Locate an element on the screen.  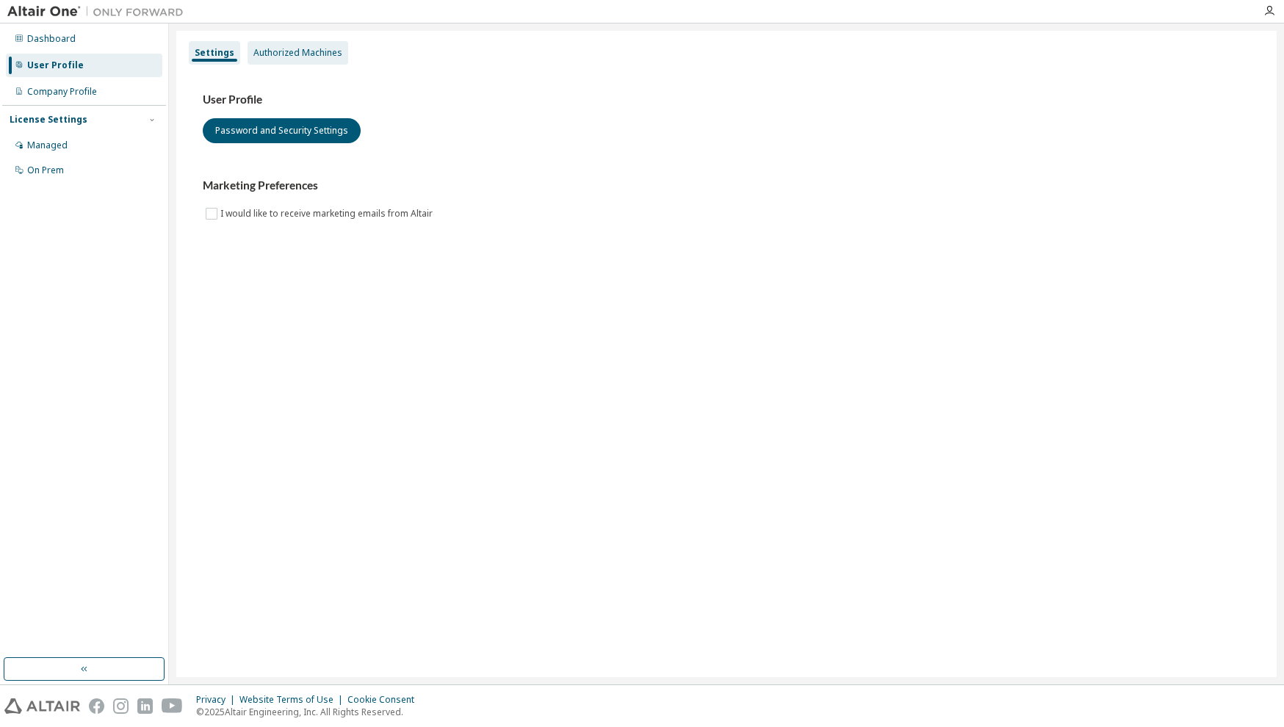
label: I would like to receive marketing emails from Altair is located at coordinates (328, 214).